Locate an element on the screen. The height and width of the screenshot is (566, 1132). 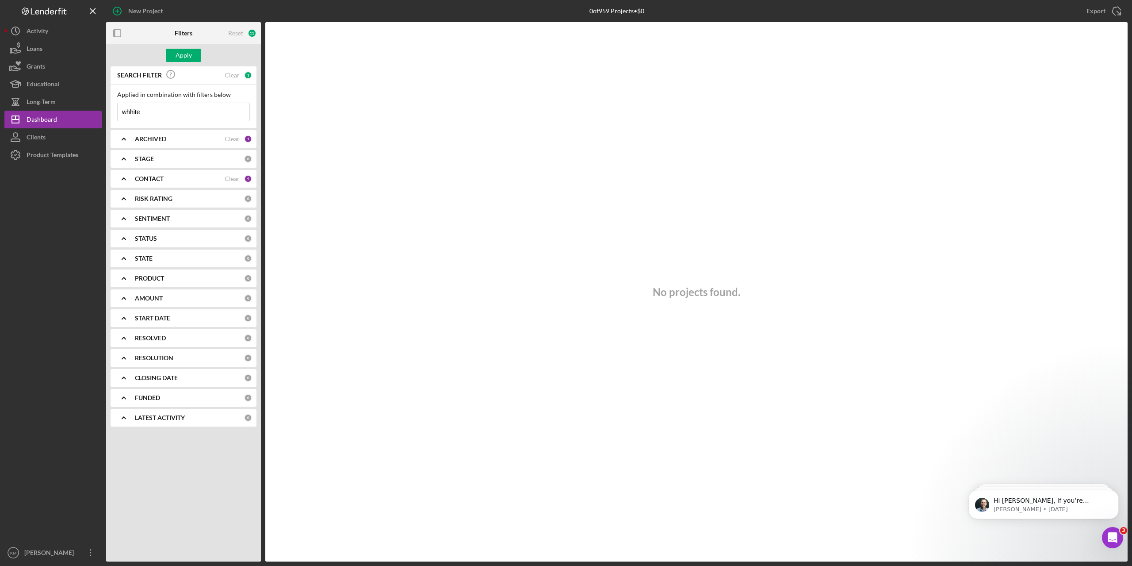
a: Activity is located at coordinates (53, 31).